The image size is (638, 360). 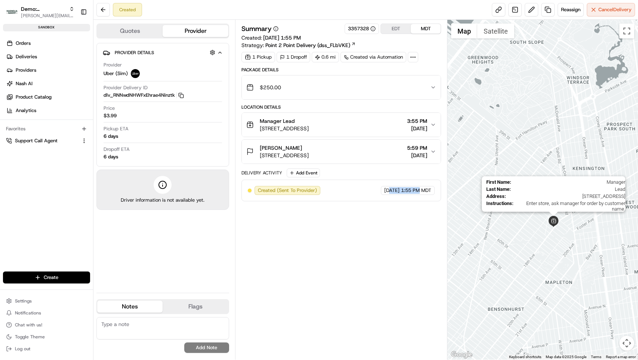 I want to click on button: 3357328, so click(x=362, y=29).